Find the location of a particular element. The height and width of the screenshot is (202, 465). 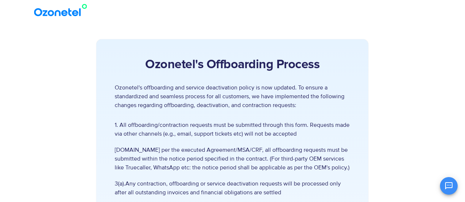

p: Ozonetel's offboarding and service deactivation policy is now updated. To ensure a standardized a... is located at coordinates (232, 97).